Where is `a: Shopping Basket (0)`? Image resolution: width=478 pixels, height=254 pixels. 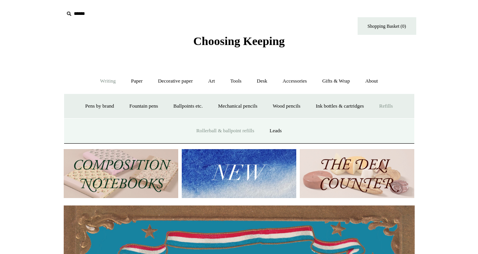 a: Shopping Basket (0) is located at coordinates (387, 26).